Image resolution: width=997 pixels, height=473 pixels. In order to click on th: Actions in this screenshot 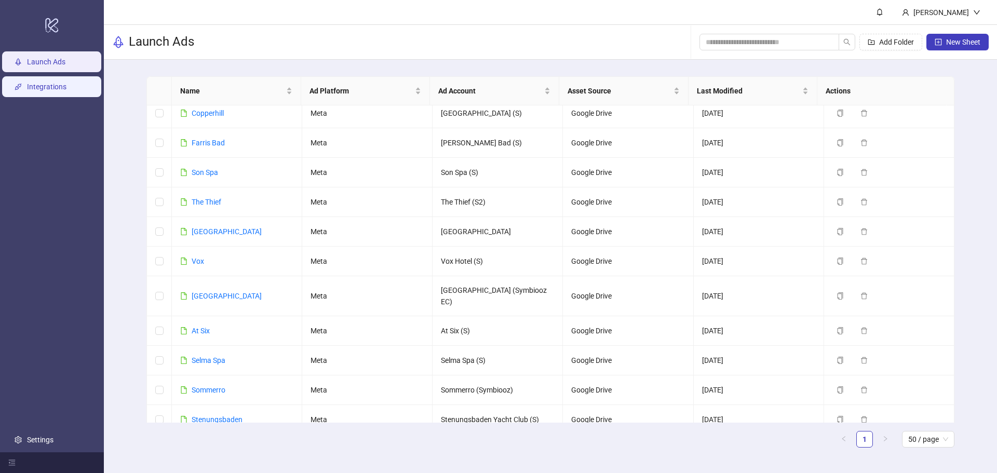, I will do `click(881, 91)`.